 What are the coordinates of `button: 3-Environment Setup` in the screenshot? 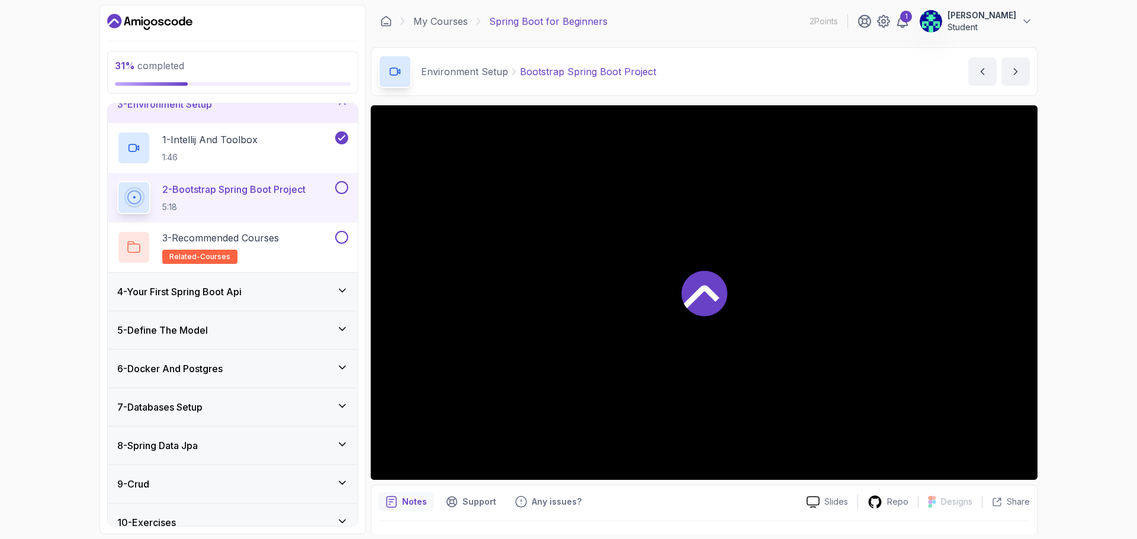 It's located at (233, 104).